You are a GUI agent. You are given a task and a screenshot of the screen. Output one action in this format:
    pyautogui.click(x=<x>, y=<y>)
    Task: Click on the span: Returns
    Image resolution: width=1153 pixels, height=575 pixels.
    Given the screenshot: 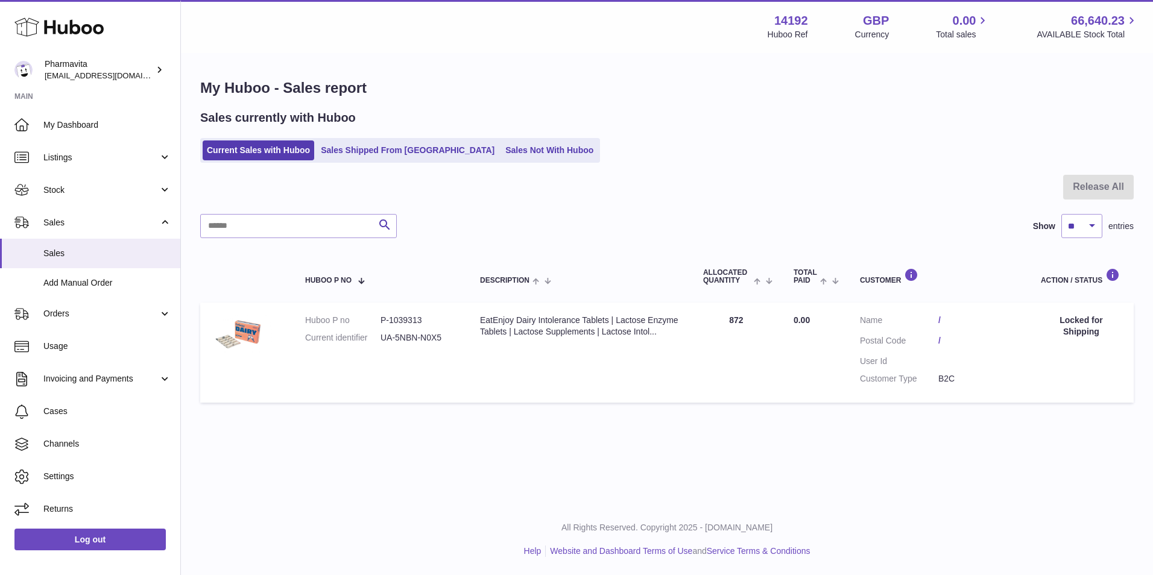 What is the action you would take?
    pyautogui.click(x=107, y=509)
    